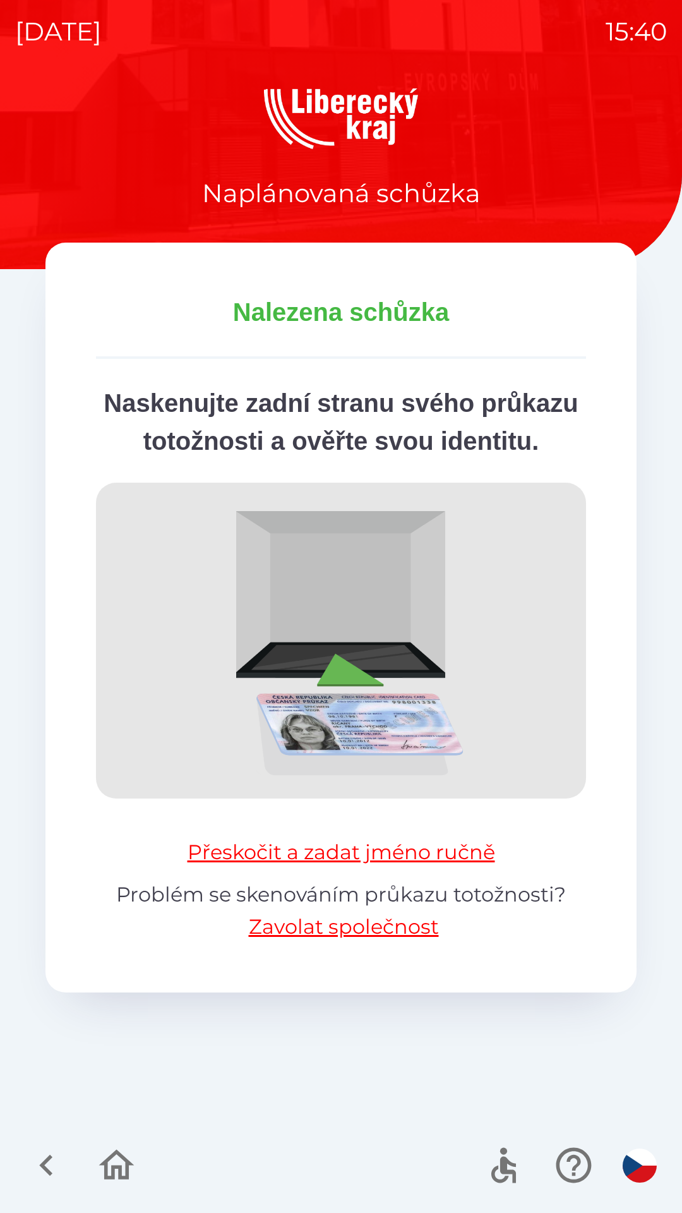  Describe the element at coordinates (344, 927) in the screenshot. I see `button: Zavolat společnost` at that location.